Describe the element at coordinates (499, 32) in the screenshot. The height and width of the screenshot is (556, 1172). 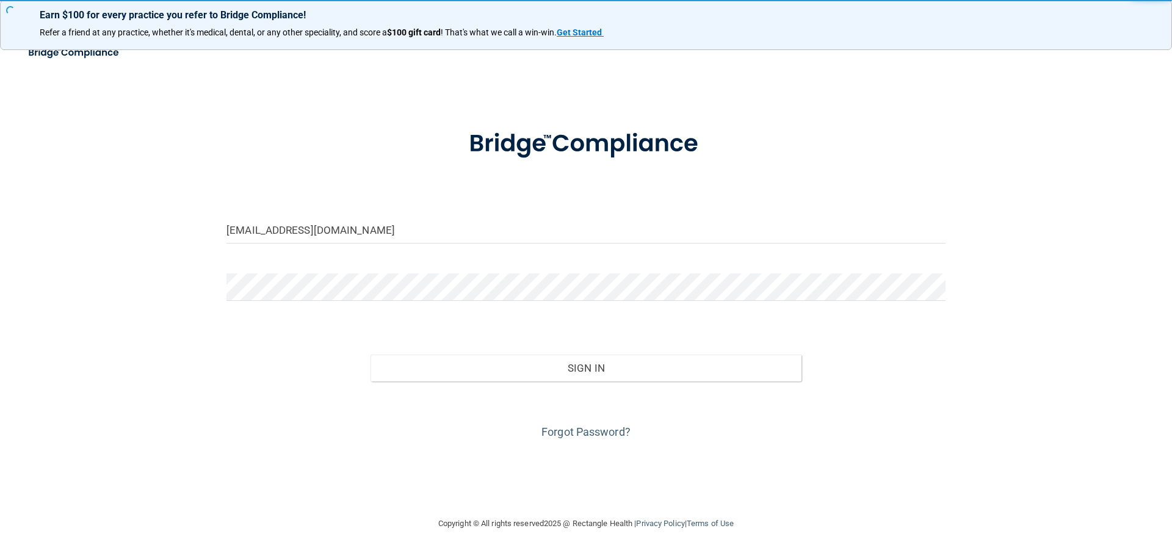
I see `span: ! That's what we call a win-win.` at that location.